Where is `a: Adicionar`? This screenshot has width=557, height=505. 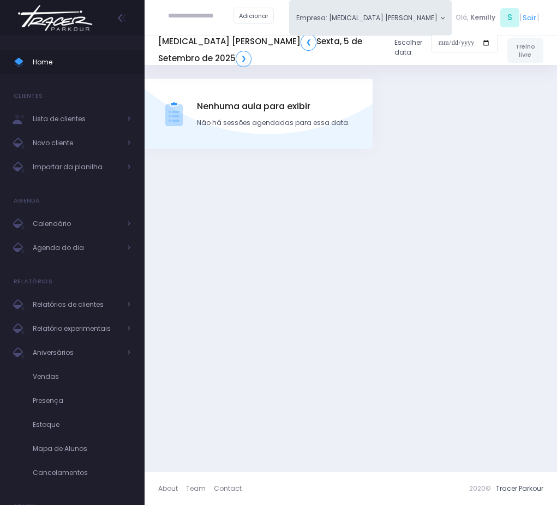
a: Adicionar is located at coordinates (254, 16).